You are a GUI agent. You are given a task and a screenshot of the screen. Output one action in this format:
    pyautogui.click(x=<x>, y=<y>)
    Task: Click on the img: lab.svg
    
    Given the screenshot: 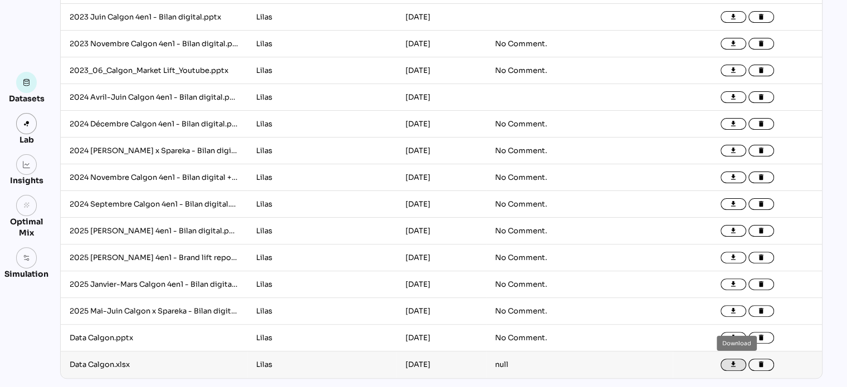 What is the action you would take?
    pyautogui.click(x=27, y=124)
    